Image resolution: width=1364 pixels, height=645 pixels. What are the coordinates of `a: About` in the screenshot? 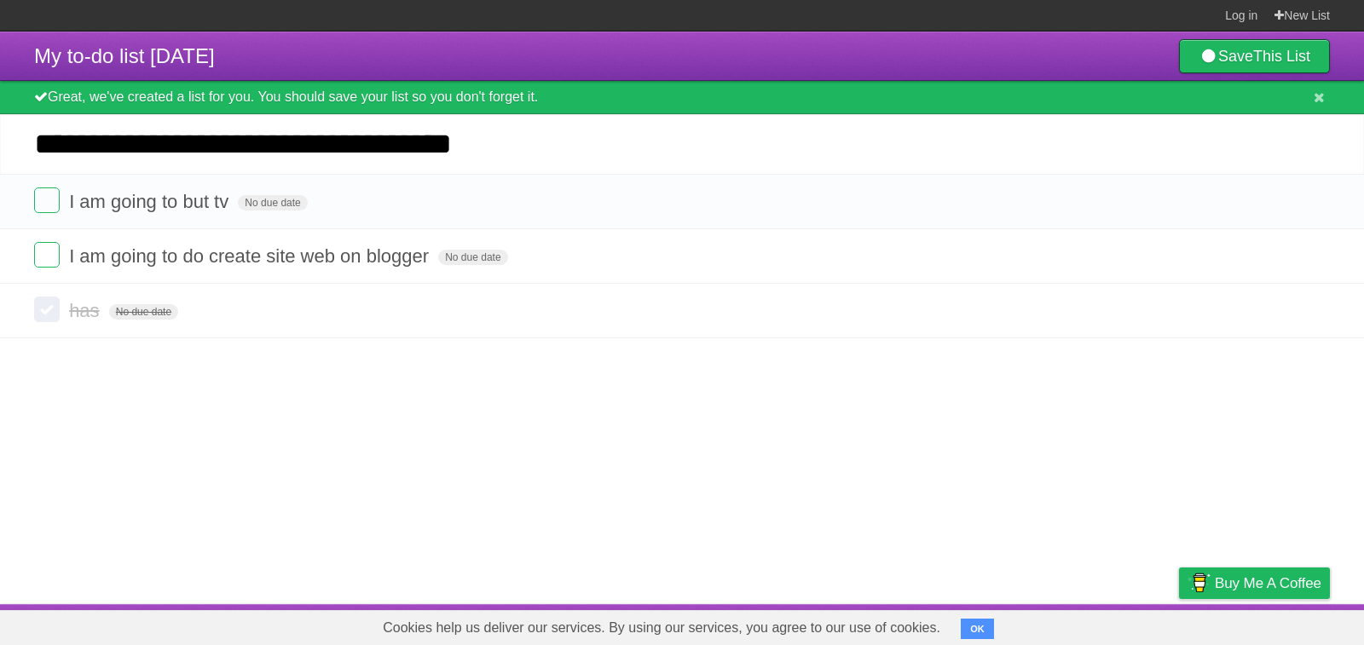 It's located at (970, 625).